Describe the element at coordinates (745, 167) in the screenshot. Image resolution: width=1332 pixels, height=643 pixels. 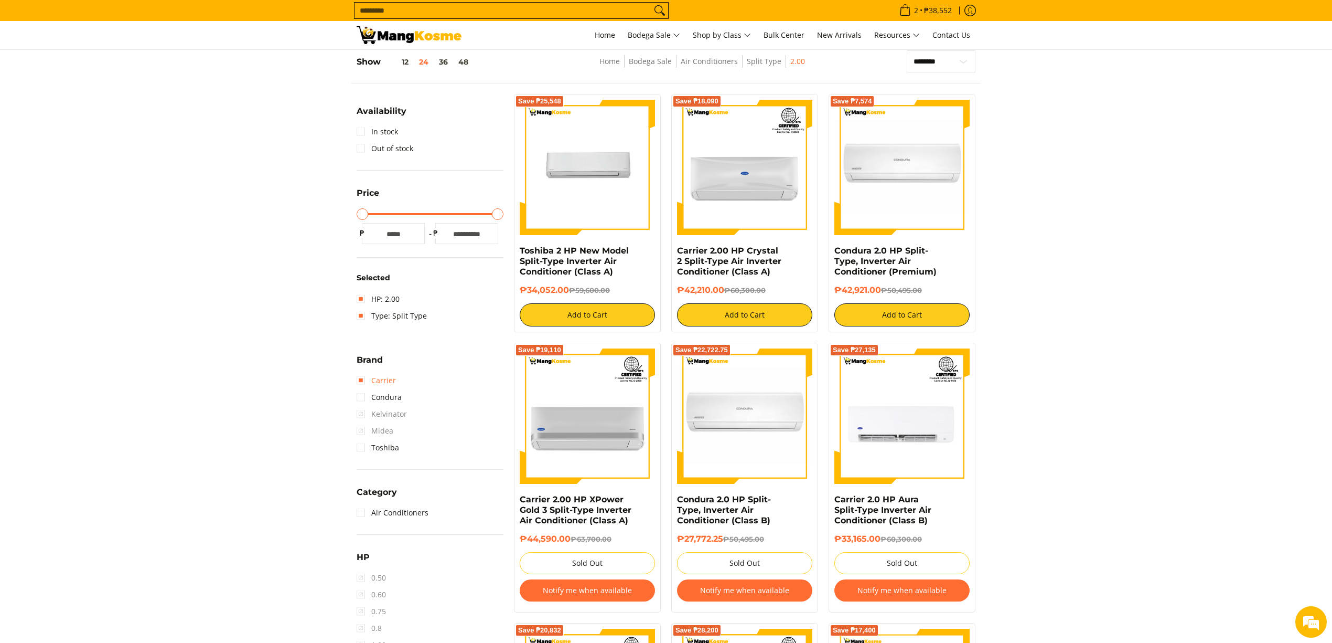
I see `img: Carrier 2.00 HP Crystal 2 Split-Type Air Inverter Conditioner (Class A)` at that location.